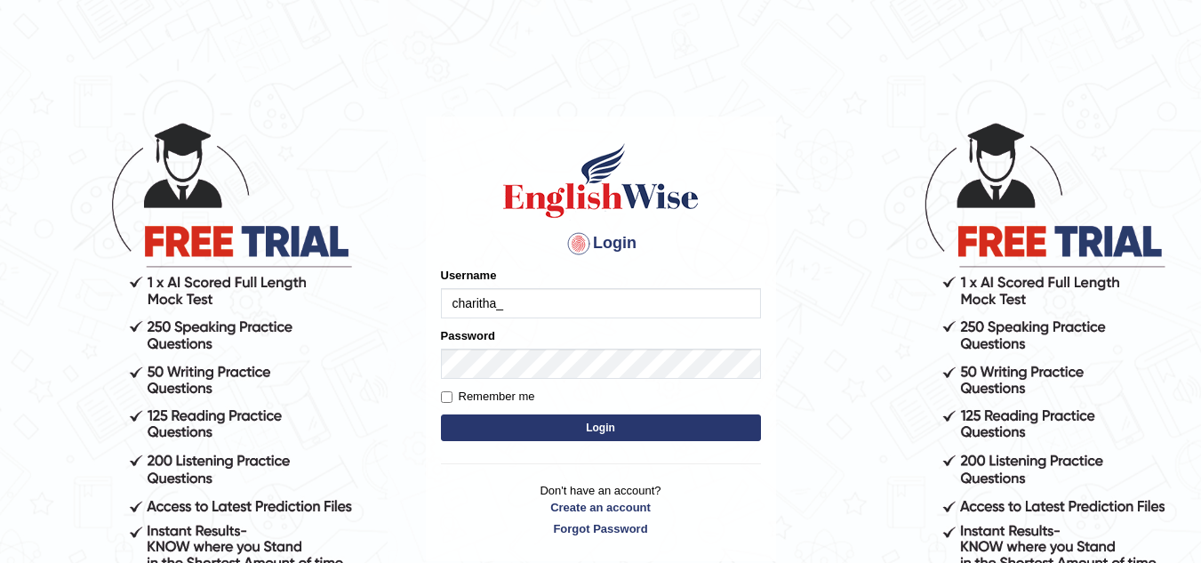 Image resolution: width=1201 pixels, height=563 pixels. Describe the element at coordinates (601, 528) in the screenshot. I see `a: Forgot Password` at that location.